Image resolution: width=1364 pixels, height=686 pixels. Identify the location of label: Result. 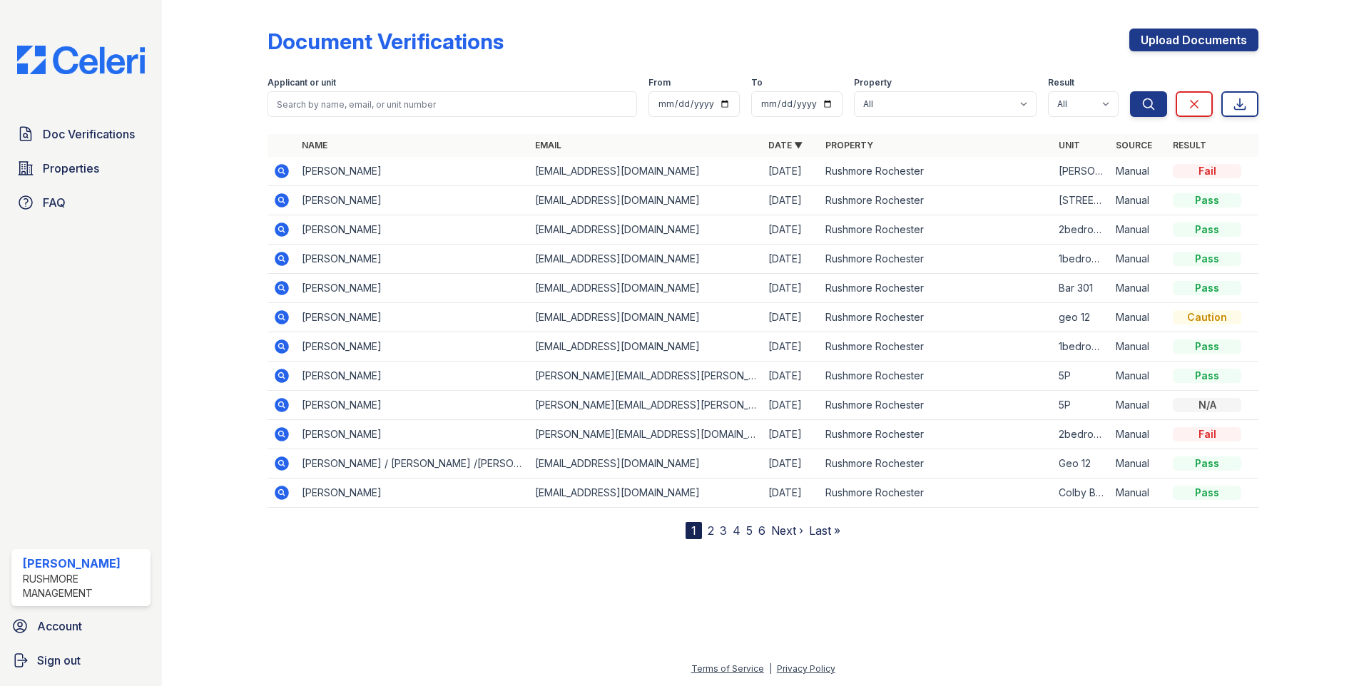
(1061, 83).